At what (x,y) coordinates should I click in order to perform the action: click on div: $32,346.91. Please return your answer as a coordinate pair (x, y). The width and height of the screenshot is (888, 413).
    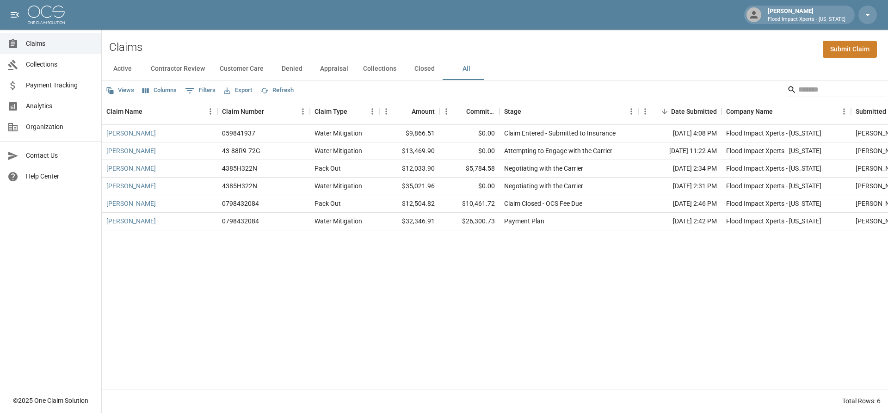
    Looking at the image, I should click on (409, 221).